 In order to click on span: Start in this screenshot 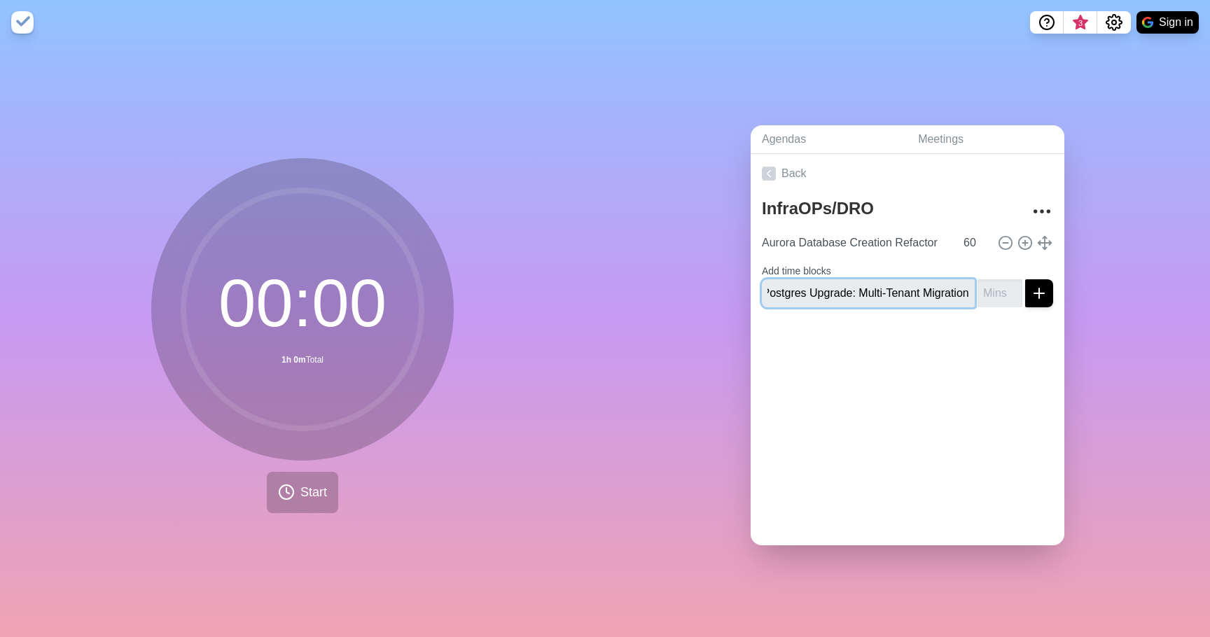, I will do `click(314, 492)`.